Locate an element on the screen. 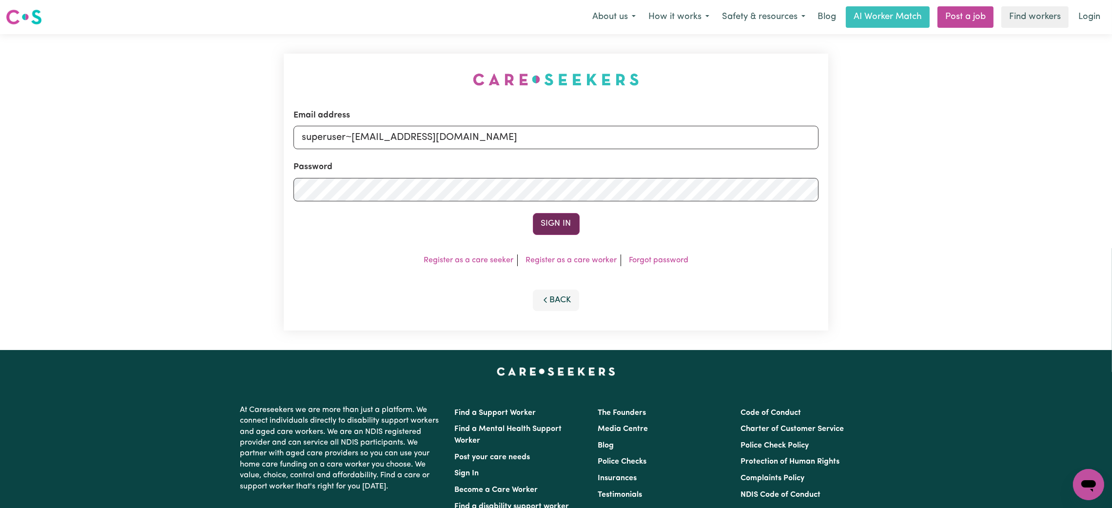 This screenshot has width=1112, height=508. label: Email address is located at coordinates (322, 116).